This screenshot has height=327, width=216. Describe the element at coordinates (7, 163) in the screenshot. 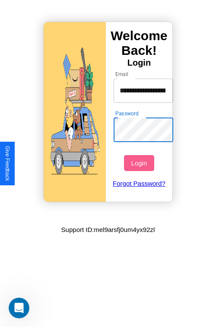

I see `div: Give Feedback` at that location.